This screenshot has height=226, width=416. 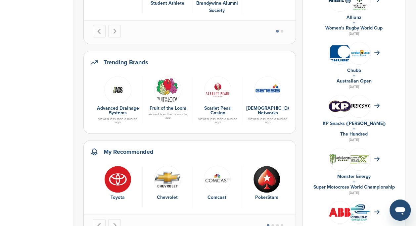 What do you see at coordinates (354, 70) in the screenshot?
I see `a: Chubb` at bounding box center [354, 70].